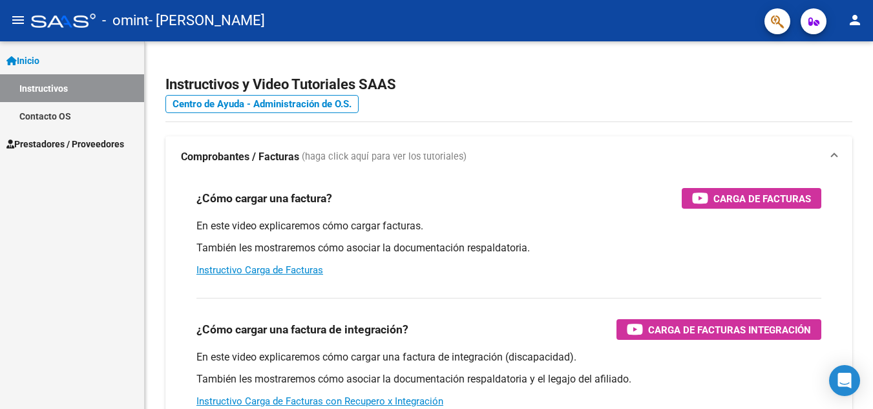 The width and height of the screenshot is (873, 409). What do you see at coordinates (302, 330) in the screenshot?
I see `h3: ¿Cómo cargar una factura de integración?` at bounding box center [302, 330].